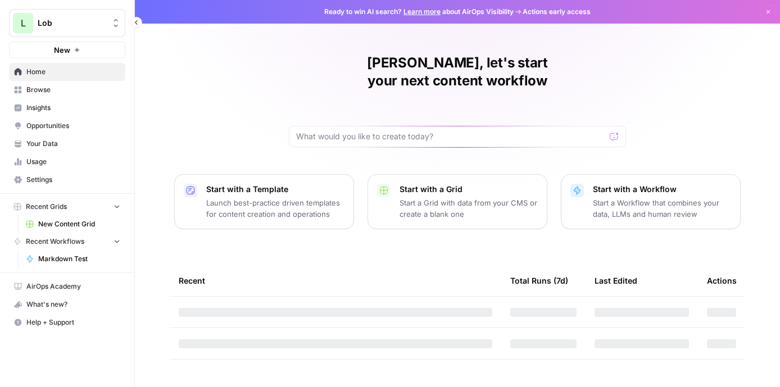 The width and height of the screenshot is (780, 387). What do you see at coordinates (67, 23) in the screenshot?
I see `button: Workspace: Lob` at bounding box center [67, 23].